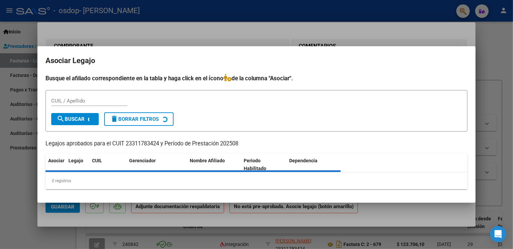  I want to click on span: Borrar Filtros, so click(134, 119).